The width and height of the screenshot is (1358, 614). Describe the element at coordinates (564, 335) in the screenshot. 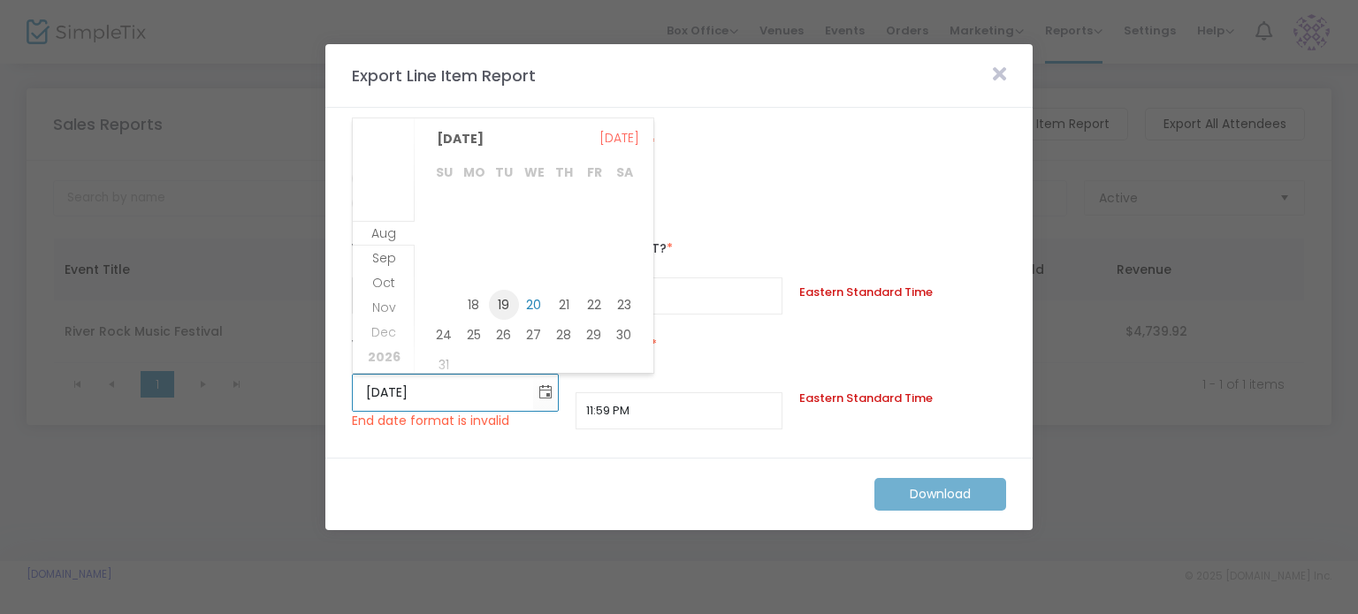

I see `td: Thursday, August 28, 2025` at that location.